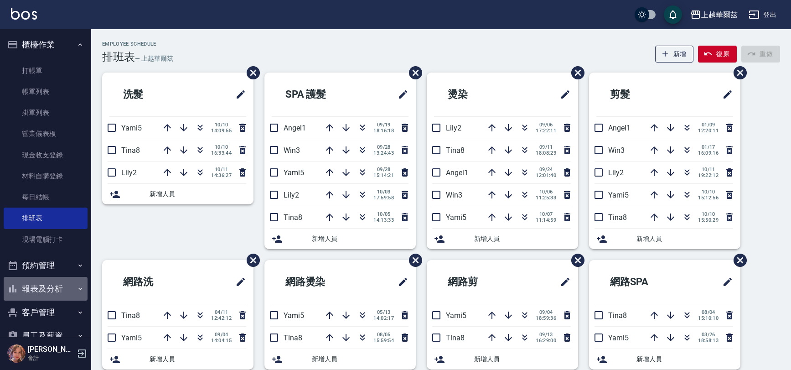  What do you see at coordinates (46, 155) in the screenshot?
I see `a: 現金收支登錄` at bounding box center [46, 155].